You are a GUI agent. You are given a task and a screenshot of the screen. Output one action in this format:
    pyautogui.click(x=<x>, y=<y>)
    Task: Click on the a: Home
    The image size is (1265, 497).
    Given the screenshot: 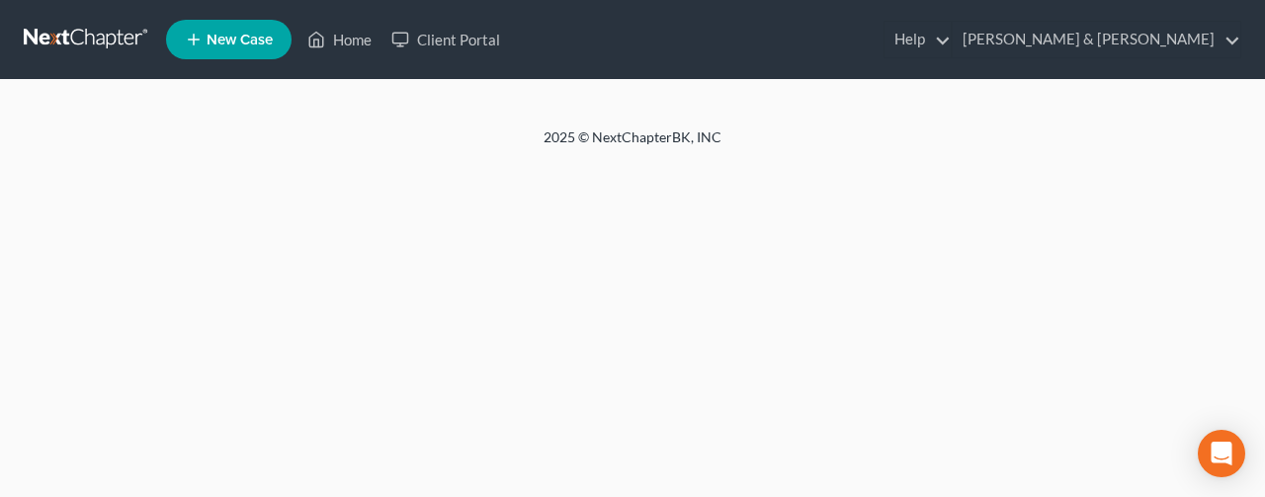 What is the action you would take?
    pyautogui.click(x=339, y=40)
    